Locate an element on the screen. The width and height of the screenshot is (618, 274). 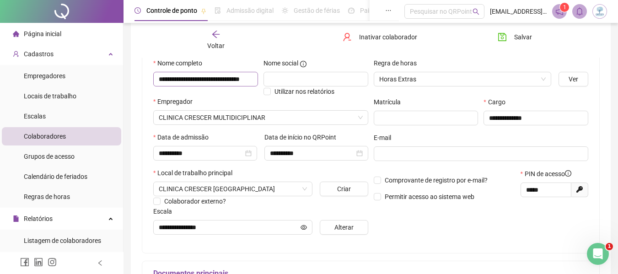
span: pushpin is located at coordinates (204, 11).